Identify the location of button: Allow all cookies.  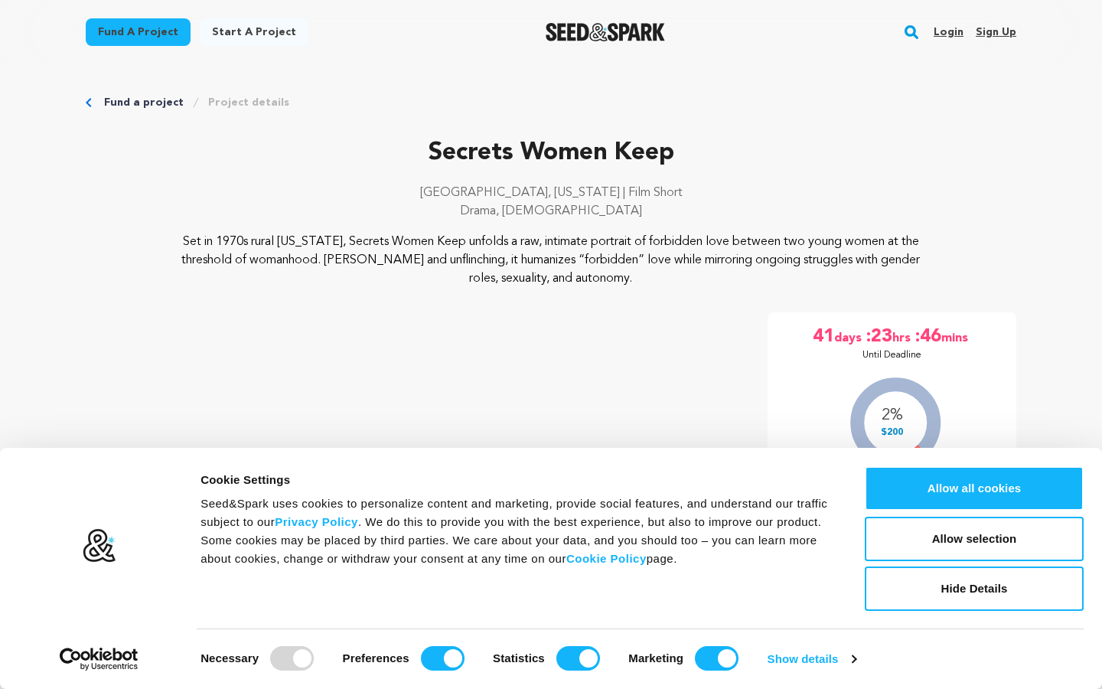
(974, 488).